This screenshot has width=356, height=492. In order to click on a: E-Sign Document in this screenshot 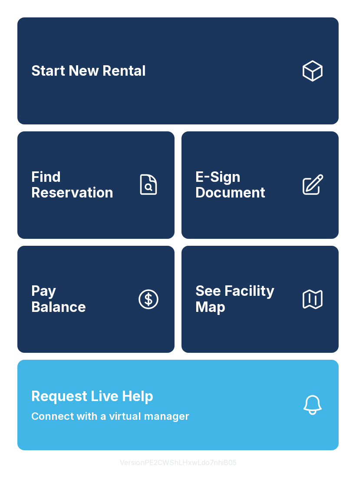, I will do `click(260, 185)`.